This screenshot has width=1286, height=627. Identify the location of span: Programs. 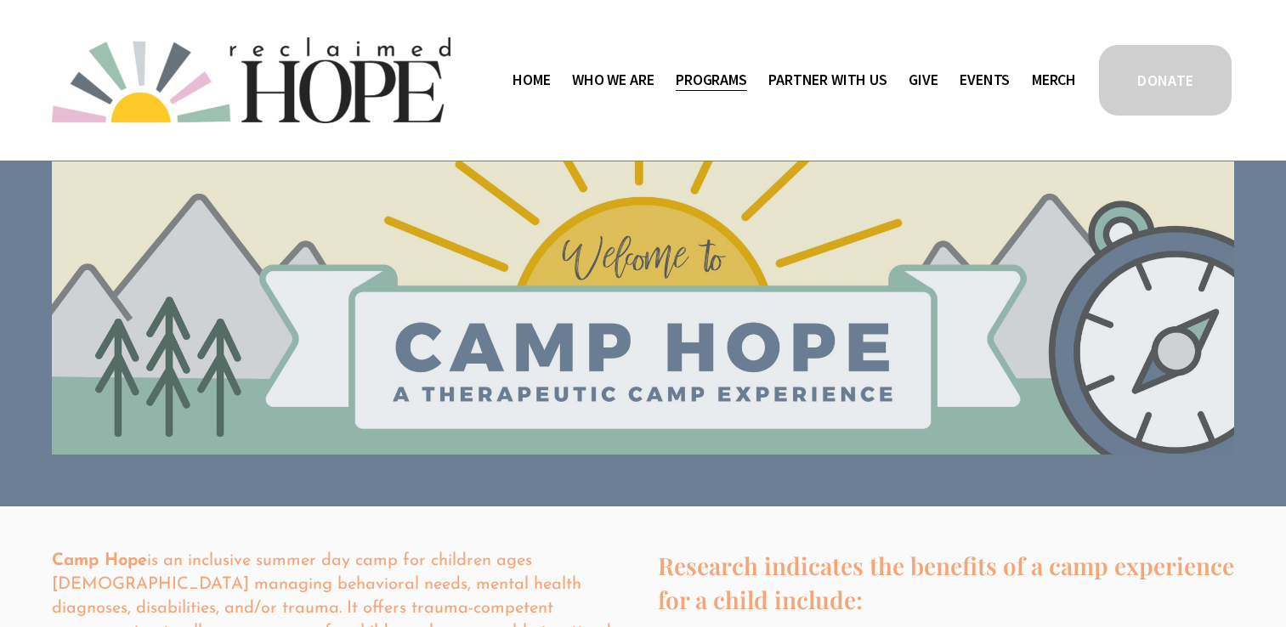
(712, 80).